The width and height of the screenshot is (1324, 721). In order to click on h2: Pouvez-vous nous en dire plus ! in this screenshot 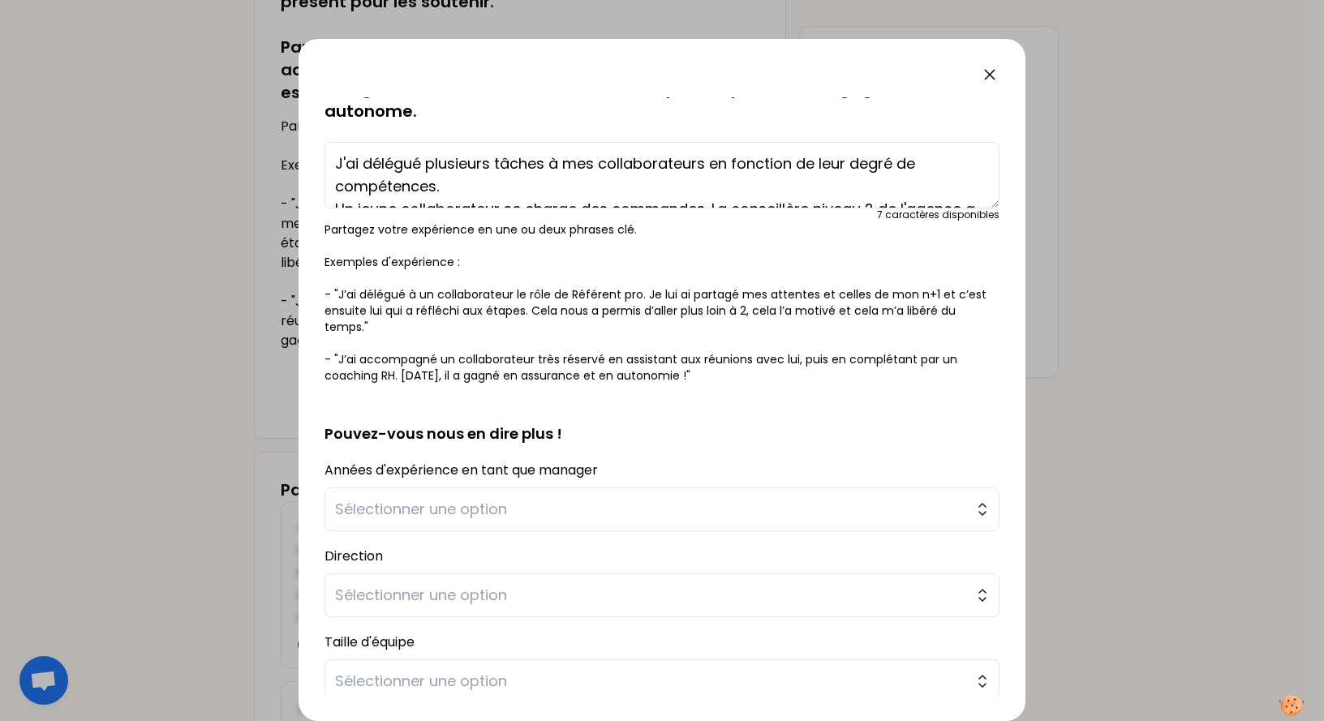, I will do `click(662, 421)`.